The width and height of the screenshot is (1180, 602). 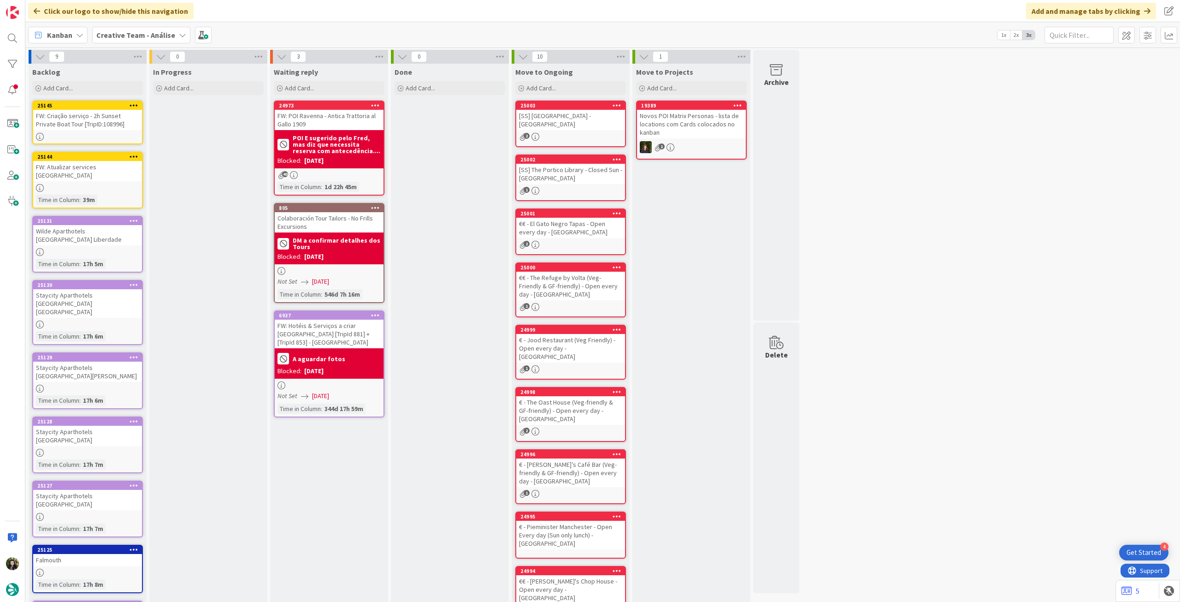 I want to click on a: 5, so click(x=1131, y=591).